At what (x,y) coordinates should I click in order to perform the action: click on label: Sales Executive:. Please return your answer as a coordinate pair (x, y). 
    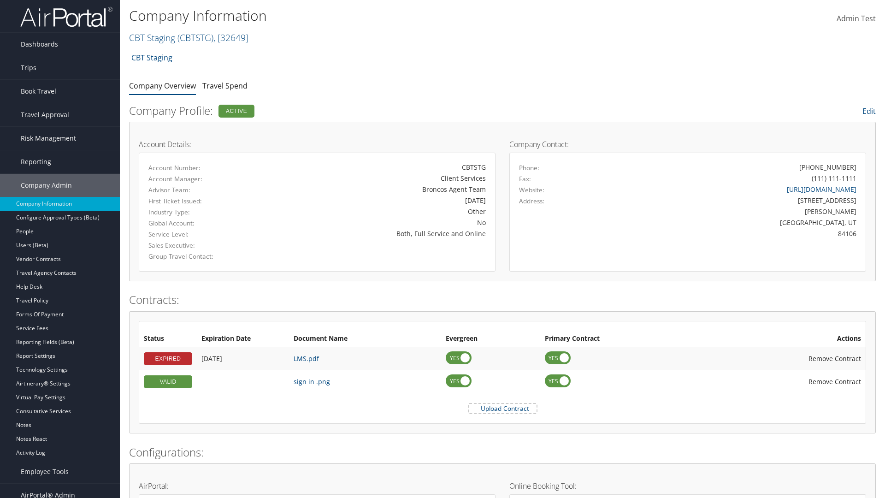
    Looking at the image, I should click on (200, 245).